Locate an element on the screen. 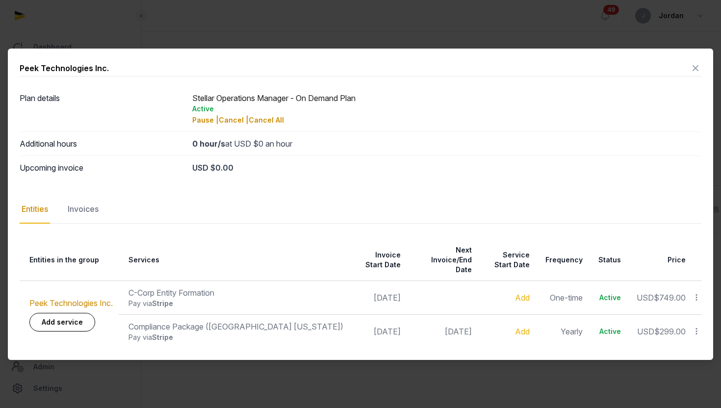  a: Add service is located at coordinates (62, 322).